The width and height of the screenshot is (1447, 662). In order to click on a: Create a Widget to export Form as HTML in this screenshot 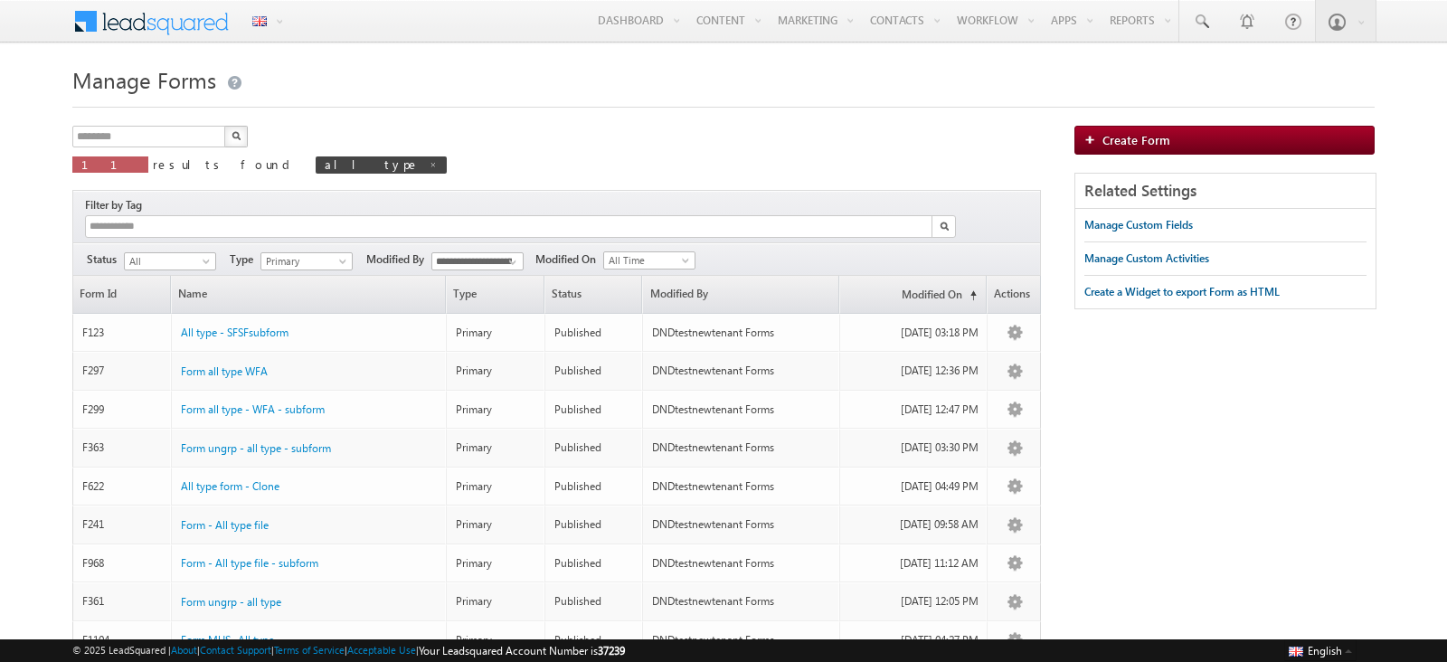, I will do `click(1182, 292)`.